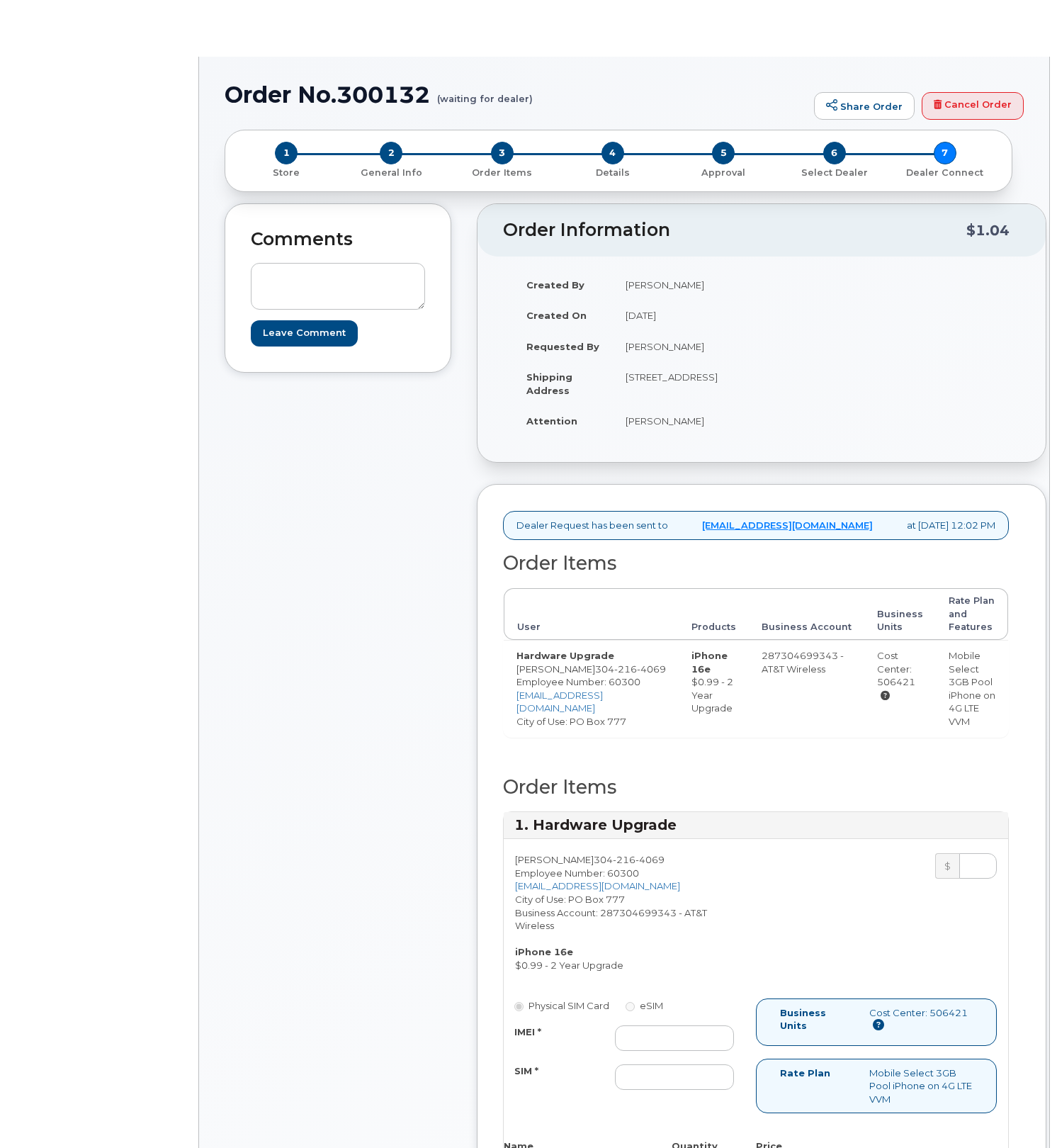 The image size is (1057, 1148). What do you see at coordinates (988, 231) in the screenshot?
I see `div: $1.04` at bounding box center [988, 231].